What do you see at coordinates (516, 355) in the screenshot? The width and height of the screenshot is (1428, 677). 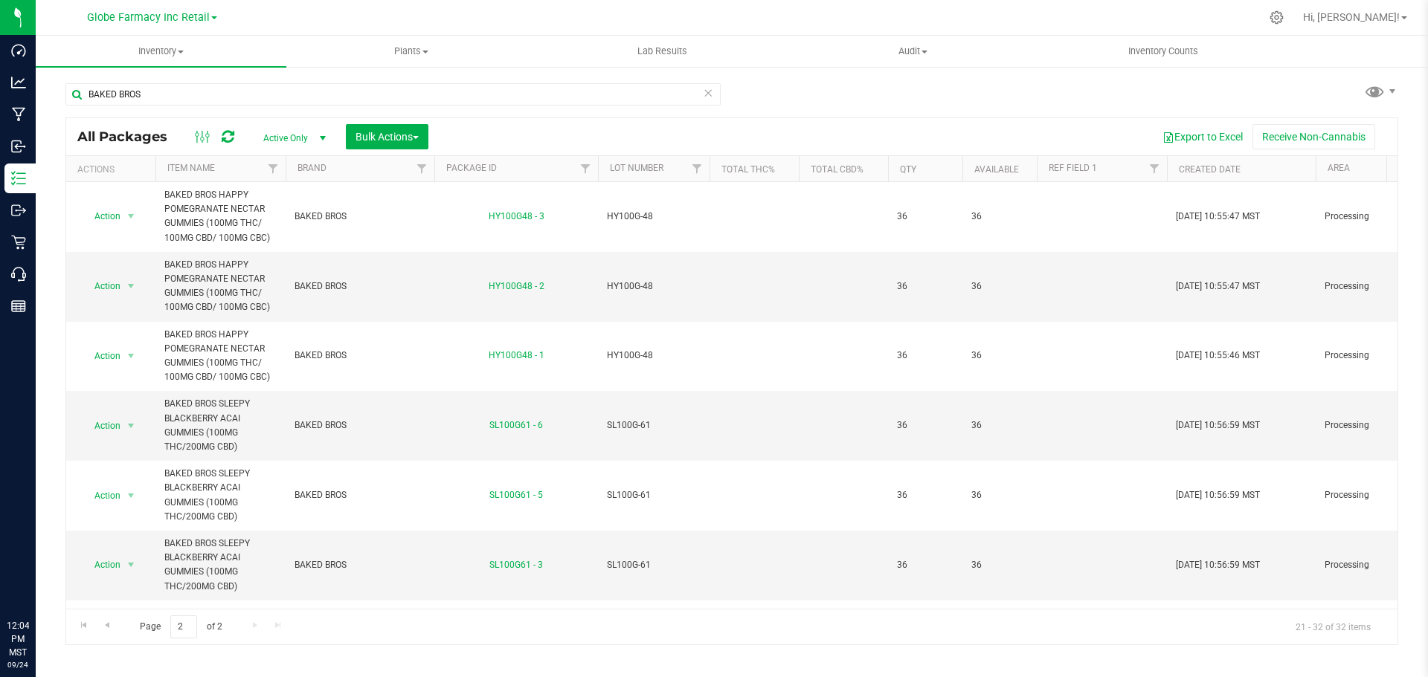 I see `a: HY100G48 - 1` at bounding box center [516, 355].